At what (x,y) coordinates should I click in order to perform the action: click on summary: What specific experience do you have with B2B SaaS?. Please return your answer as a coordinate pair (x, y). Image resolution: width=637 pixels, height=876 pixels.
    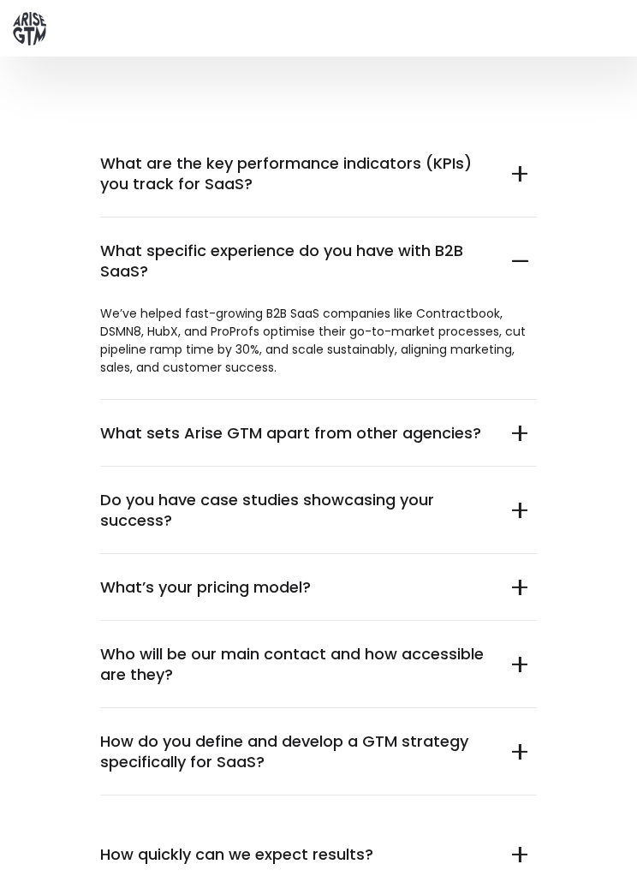
    Looking at the image, I should click on (319, 261).